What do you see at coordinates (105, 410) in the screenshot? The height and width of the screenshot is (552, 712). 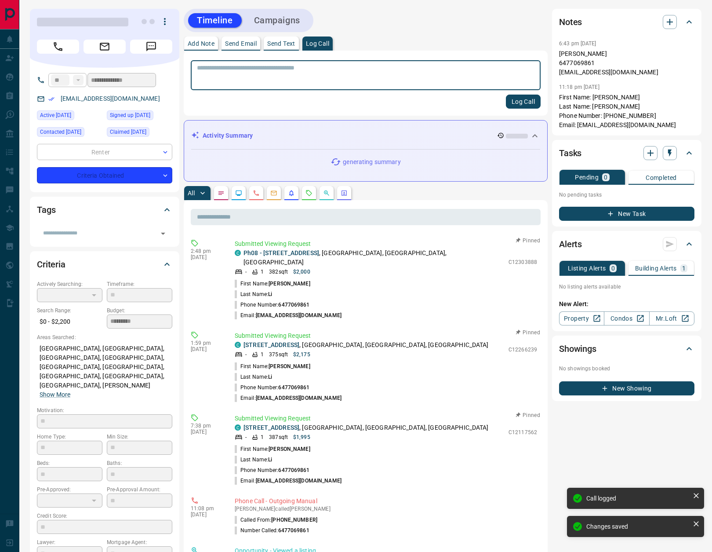 I see `p: Motivation:` at bounding box center [105, 410].